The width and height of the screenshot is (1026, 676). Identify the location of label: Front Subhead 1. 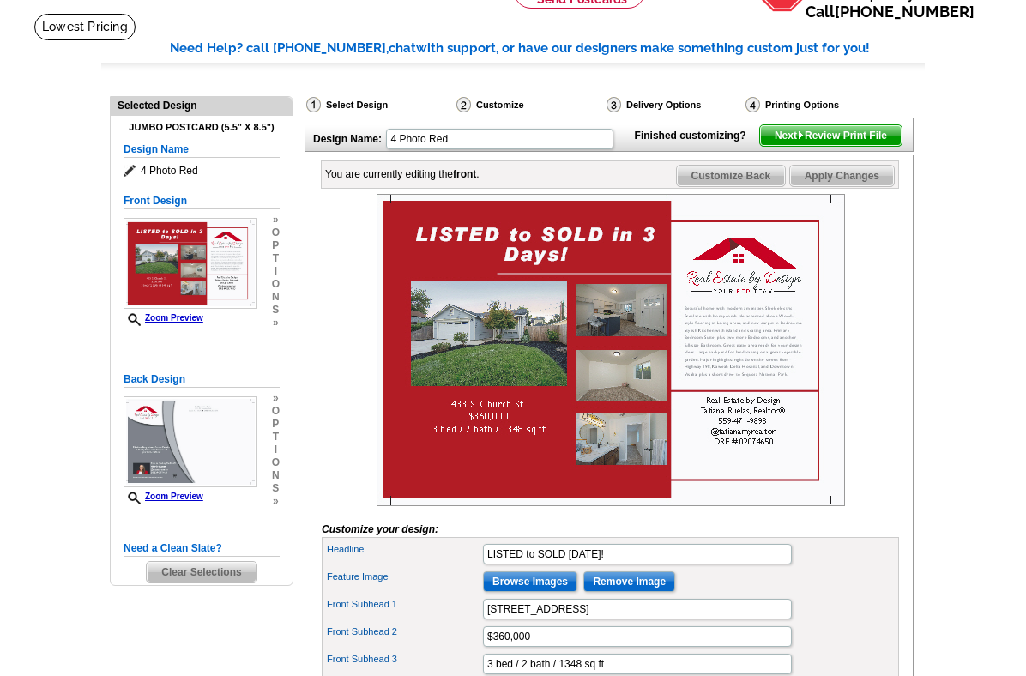
(404, 604).